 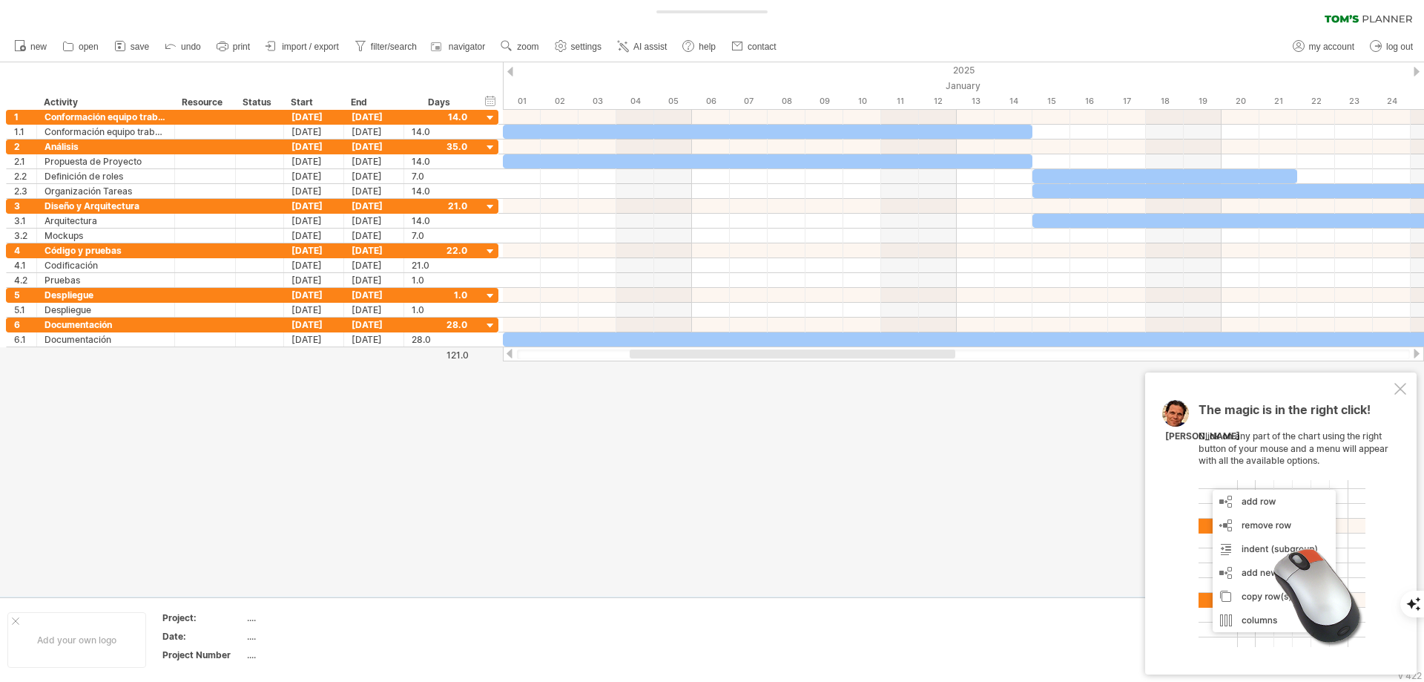 What do you see at coordinates (635, 101) in the screenshot?
I see `div: Saturday, 4 January 2025` at bounding box center [635, 101].